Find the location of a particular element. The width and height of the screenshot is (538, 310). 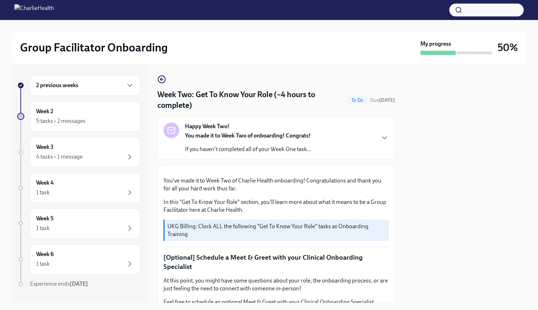

p: UKG Billing: Clock ALL the following "Get To Know Your Role" tasks as Onboarding Training is located at coordinates (276, 231).